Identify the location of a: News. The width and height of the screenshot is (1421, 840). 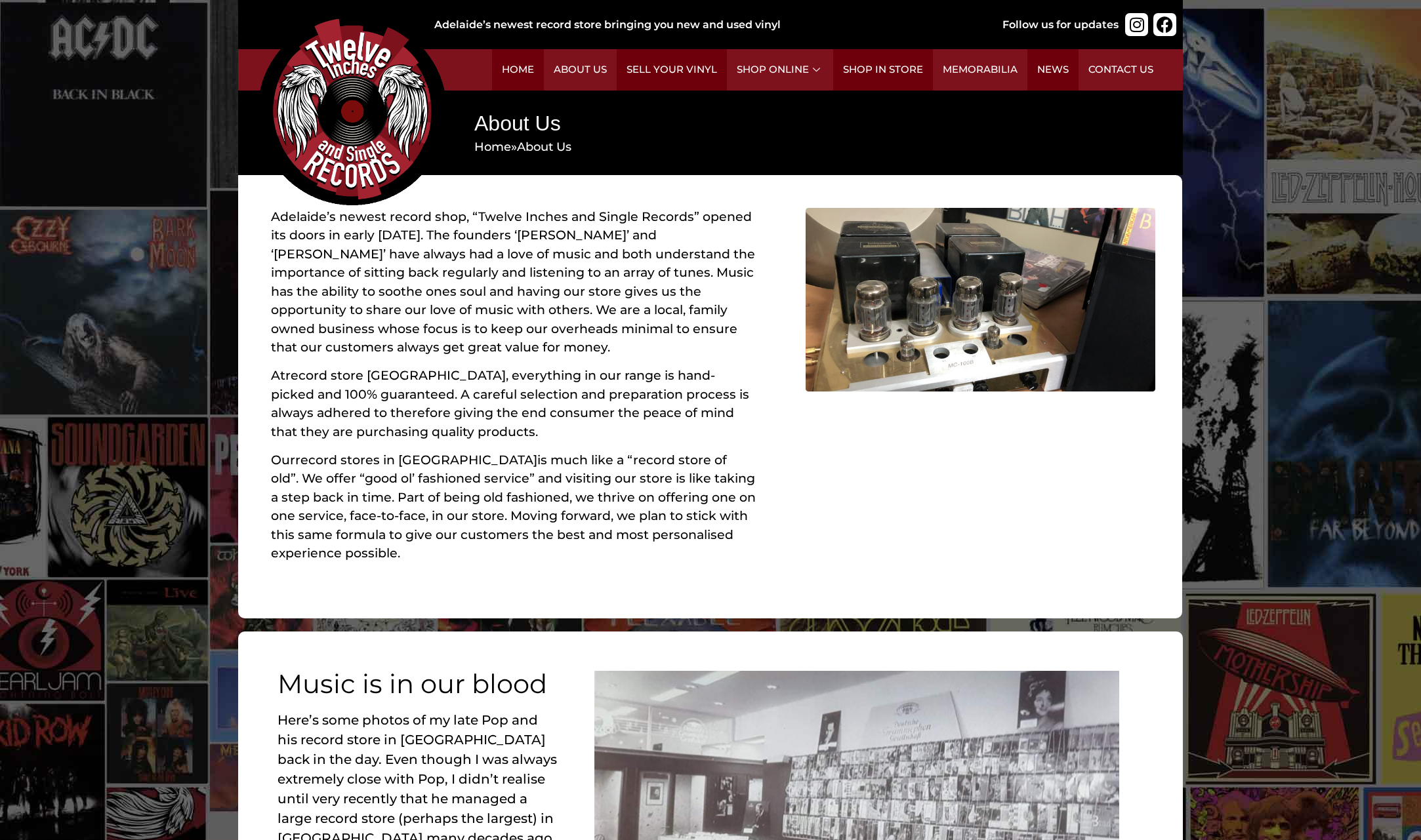
(1053, 69).